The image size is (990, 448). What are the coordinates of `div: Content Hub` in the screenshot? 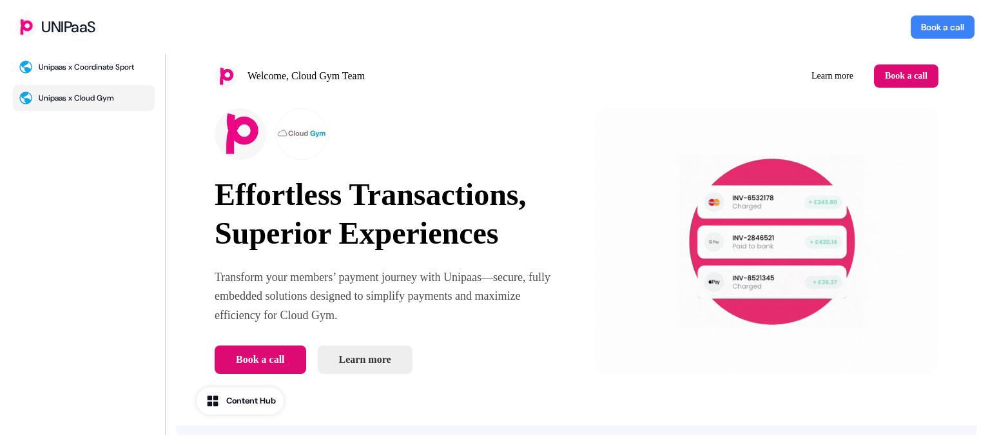 It's located at (75, 347).